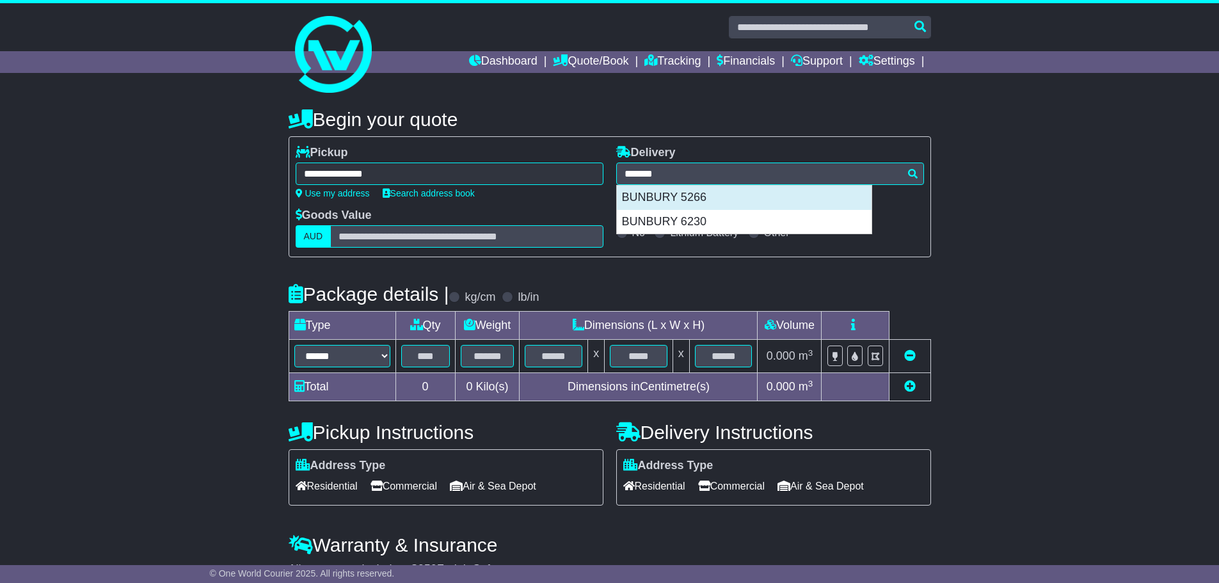  Describe the element at coordinates (610, 570) in the screenshot. I see `div: All our quotes include a $ FreightSafe warranty.` at that location.